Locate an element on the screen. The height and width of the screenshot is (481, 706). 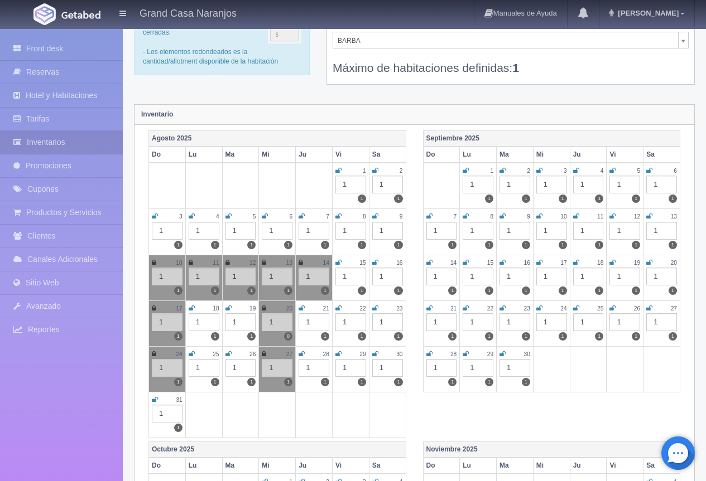
small: 15 is located at coordinates (362, 263).